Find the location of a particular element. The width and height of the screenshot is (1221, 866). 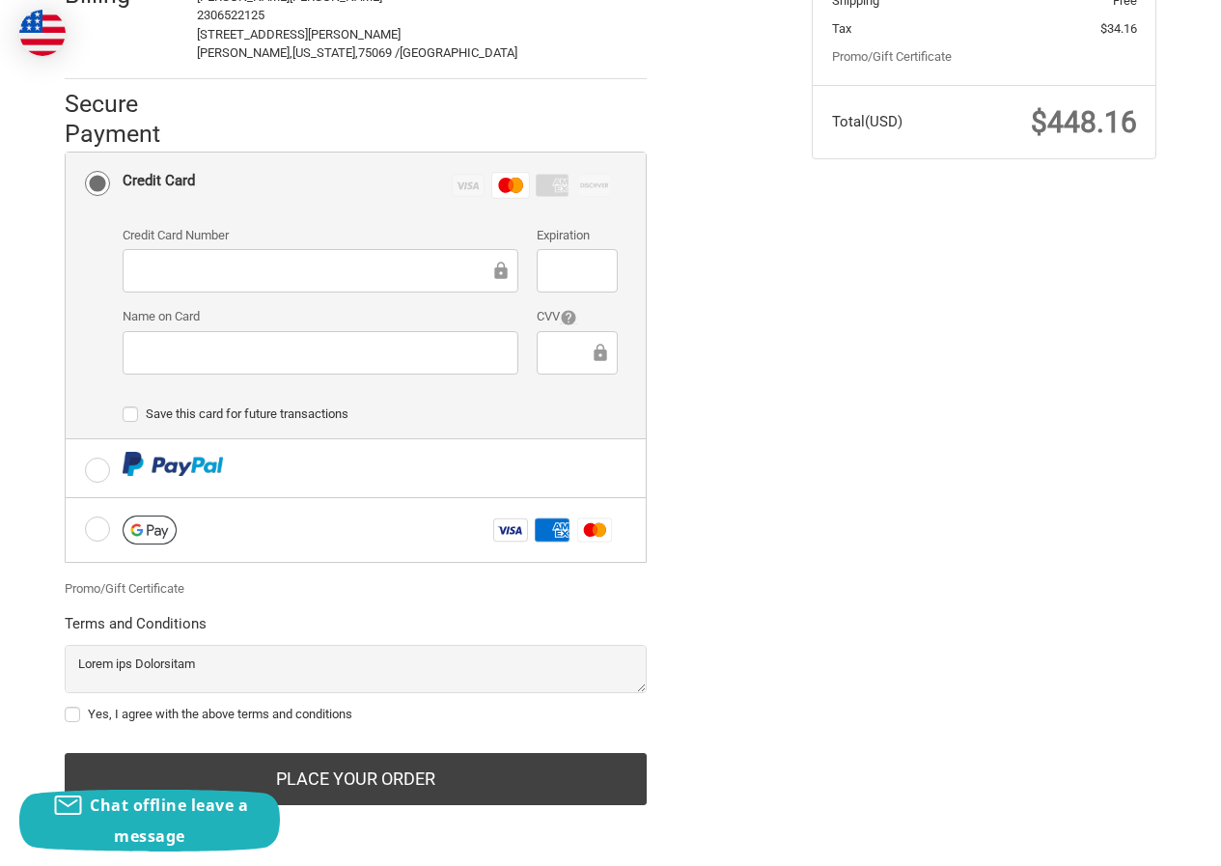

button: Chat offline leave a message is located at coordinates (150, 820).